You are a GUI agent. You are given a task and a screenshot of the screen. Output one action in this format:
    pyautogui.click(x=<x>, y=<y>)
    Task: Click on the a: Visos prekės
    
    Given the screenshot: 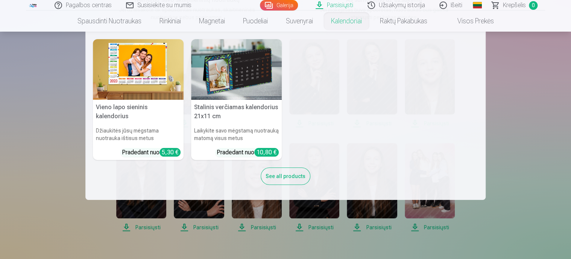 What is the action you would take?
    pyautogui.click(x=469, y=21)
    